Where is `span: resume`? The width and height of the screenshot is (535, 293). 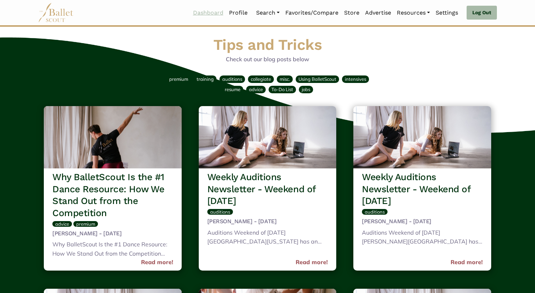
span: resume is located at coordinates (232, 89).